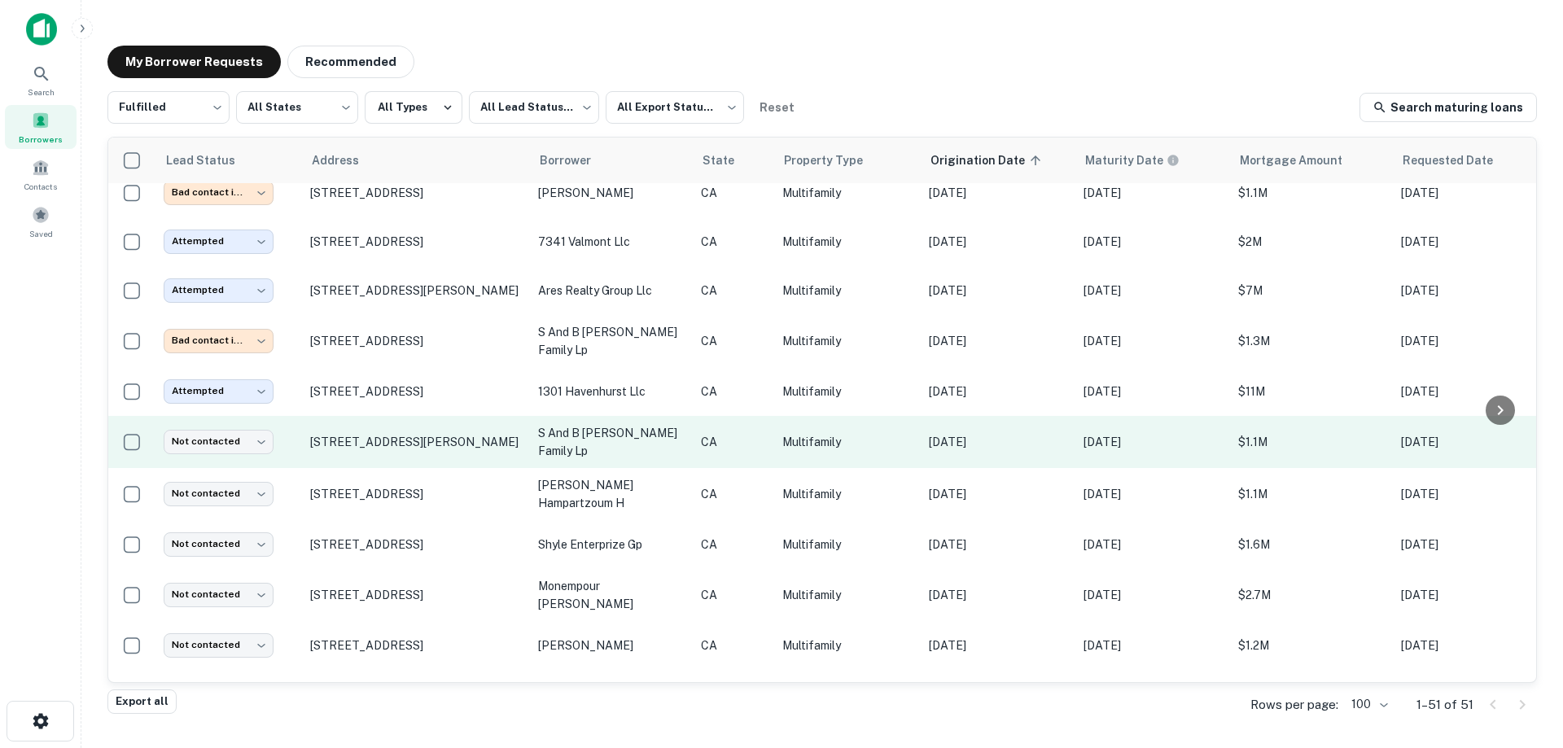 The height and width of the screenshot is (748, 1563). Describe the element at coordinates (998, 160) in the screenshot. I see `th: Origination Date` at that location.